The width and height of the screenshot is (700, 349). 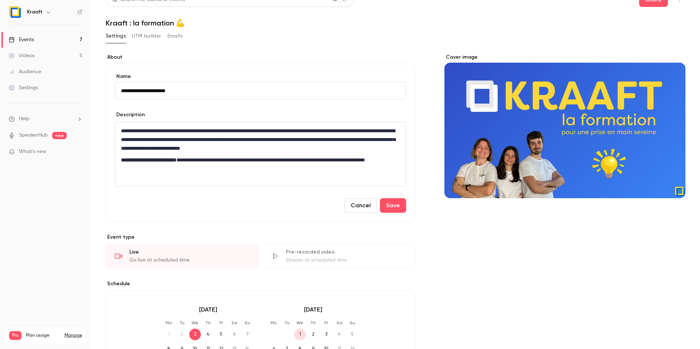 I want to click on div: editor, so click(x=260, y=154).